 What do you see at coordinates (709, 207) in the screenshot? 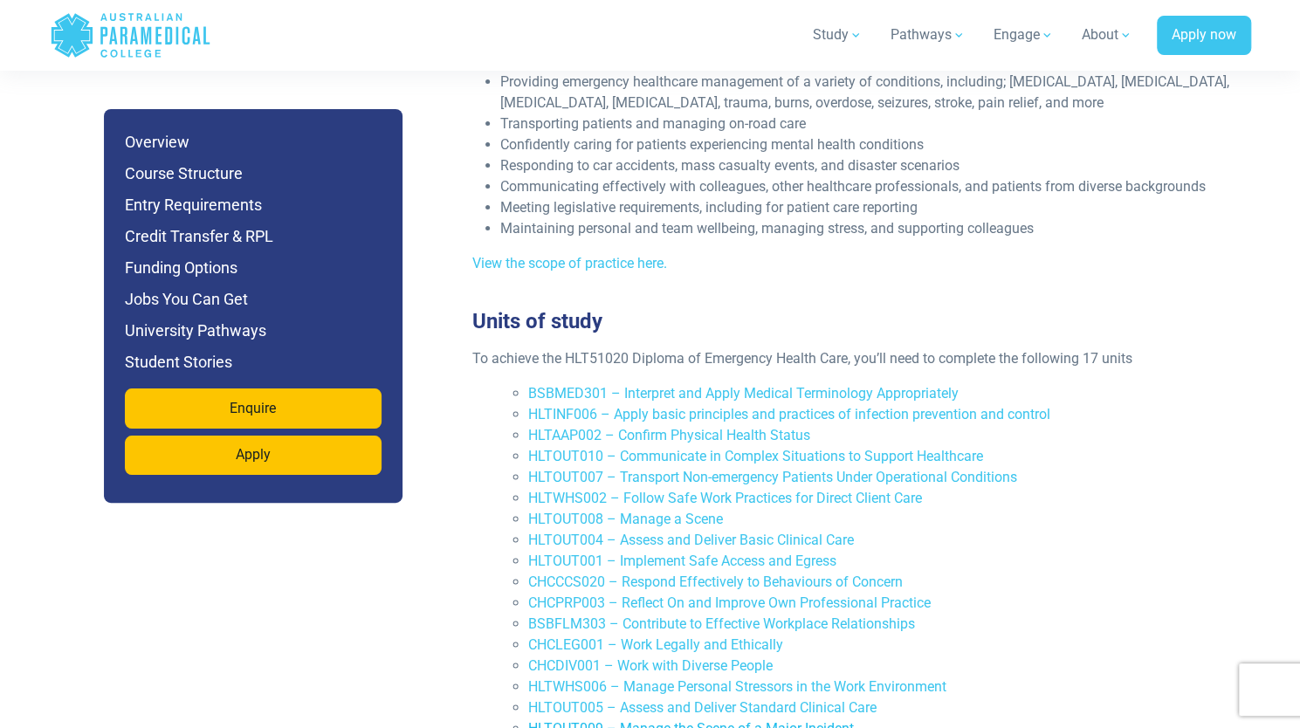
I see `span: Meeting legislative requirements, including for patient care reporting` at bounding box center [709, 207].